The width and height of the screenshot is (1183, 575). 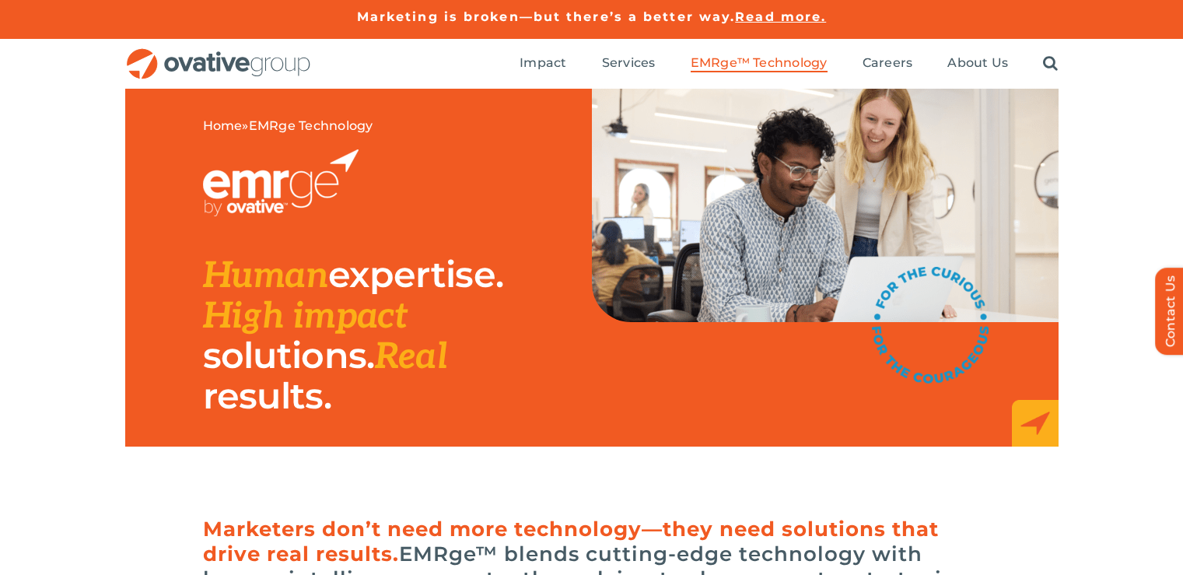 I want to click on span: expertise., so click(x=415, y=274).